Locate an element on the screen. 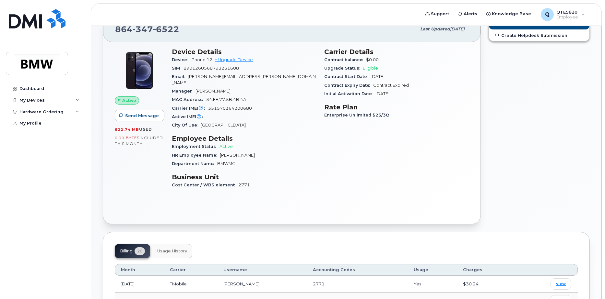 This screenshot has height=299, width=605. span: Cost Center / WBS element is located at coordinates (205, 185).